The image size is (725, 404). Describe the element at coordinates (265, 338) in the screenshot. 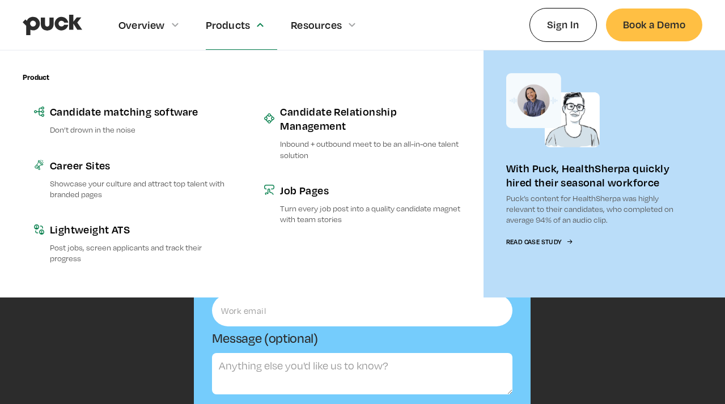

I see `label: Message (optional)` at that location.